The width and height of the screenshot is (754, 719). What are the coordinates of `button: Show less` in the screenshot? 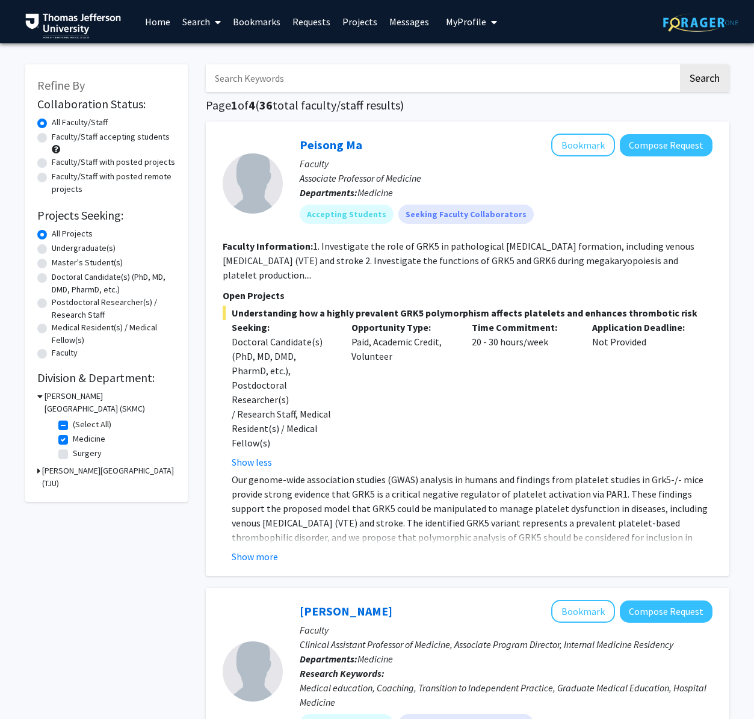 It's located at (252, 462).